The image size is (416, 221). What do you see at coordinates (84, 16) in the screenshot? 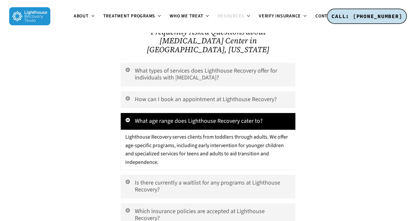
I see `a: About` at bounding box center [84, 16].